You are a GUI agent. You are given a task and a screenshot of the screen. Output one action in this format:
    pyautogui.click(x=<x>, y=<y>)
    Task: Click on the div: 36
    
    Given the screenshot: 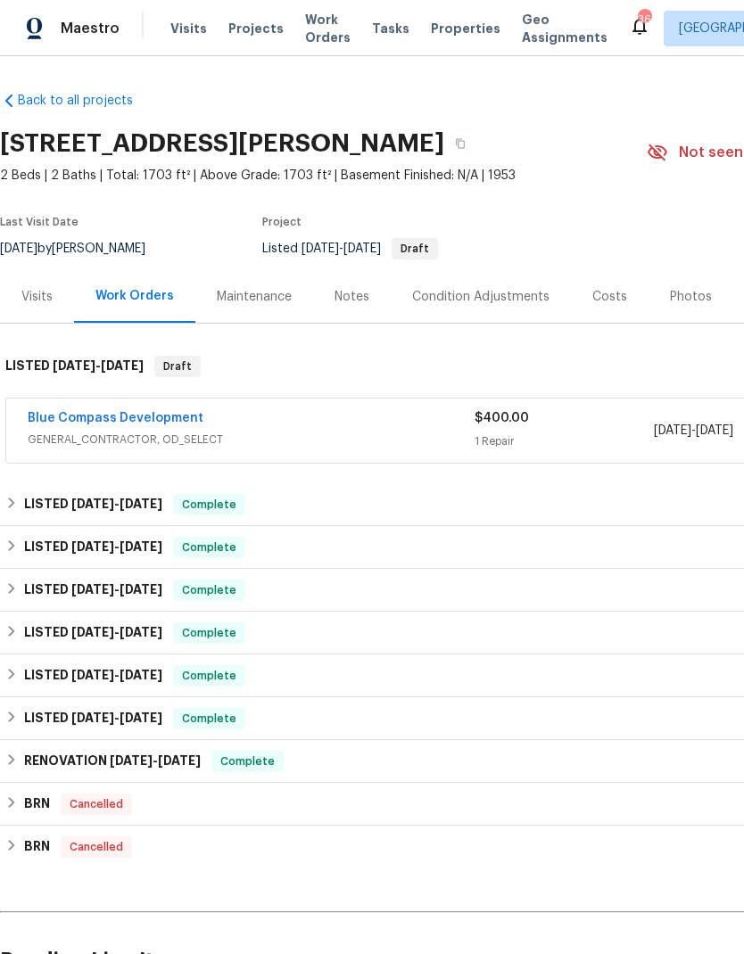 What is the action you would take?
    pyautogui.click(x=644, y=20)
    